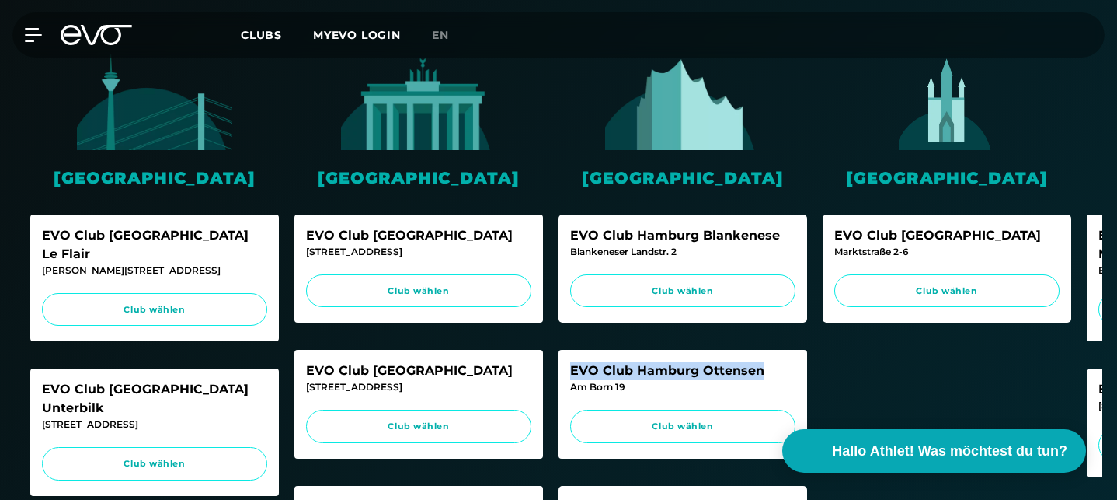 This screenshot has width=1117, height=500. Describe the element at coordinates (947, 252) in the screenshot. I see `div: Marktstraße 2-6` at that location.